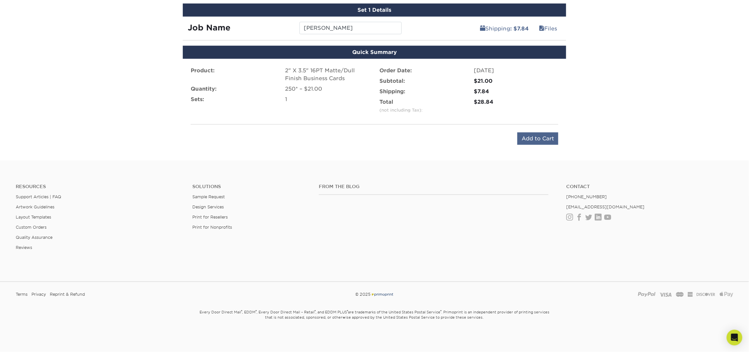 Image resolution: width=749 pixels, height=352 pixels. Describe the element at coordinates (210, 217) in the screenshot. I see `a: Print for Resellers` at that location.